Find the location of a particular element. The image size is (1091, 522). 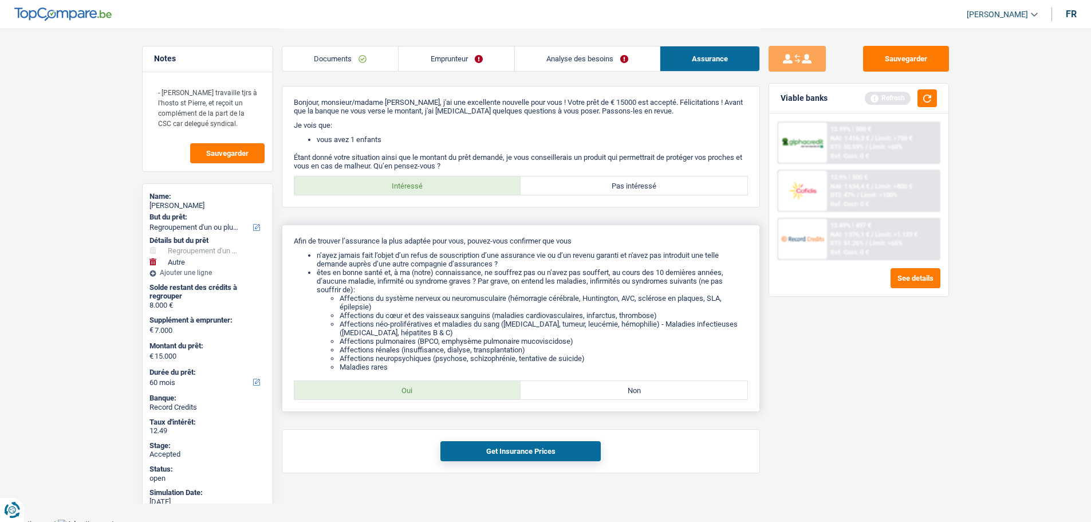

button: Get Insurance Prices is located at coordinates (521, 451).